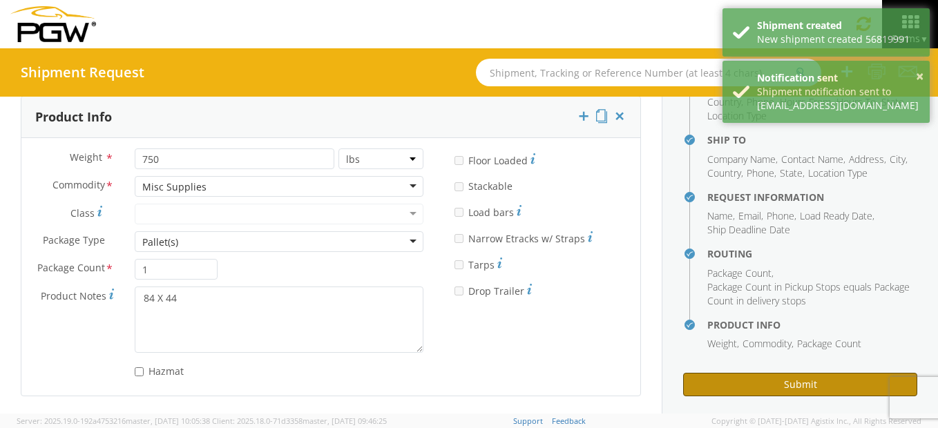 The height and width of the screenshot is (428, 938). I want to click on label: Hazmat, so click(160, 370).